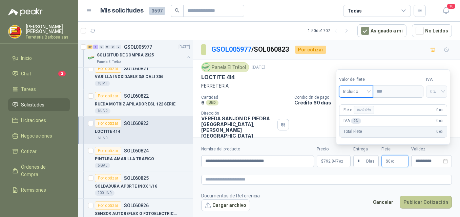 The width and height of the screenshot is (460, 217). I want to click on label: IVA, so click(436, 80).